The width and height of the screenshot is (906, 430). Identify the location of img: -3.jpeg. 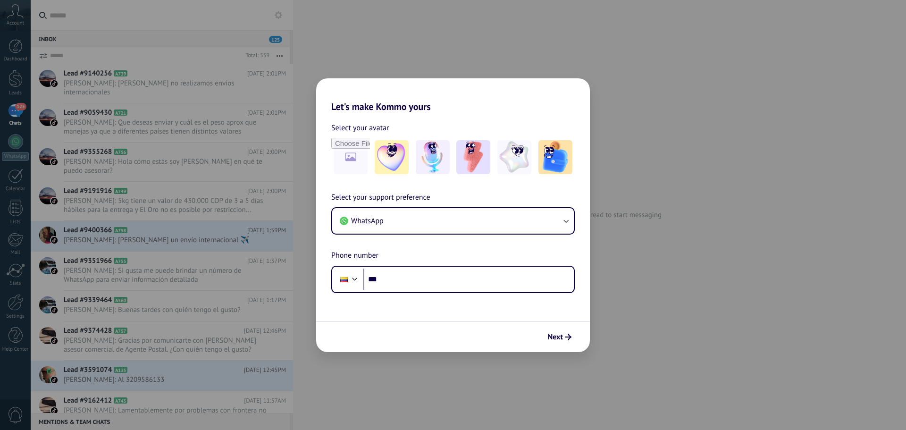
(473, 157).